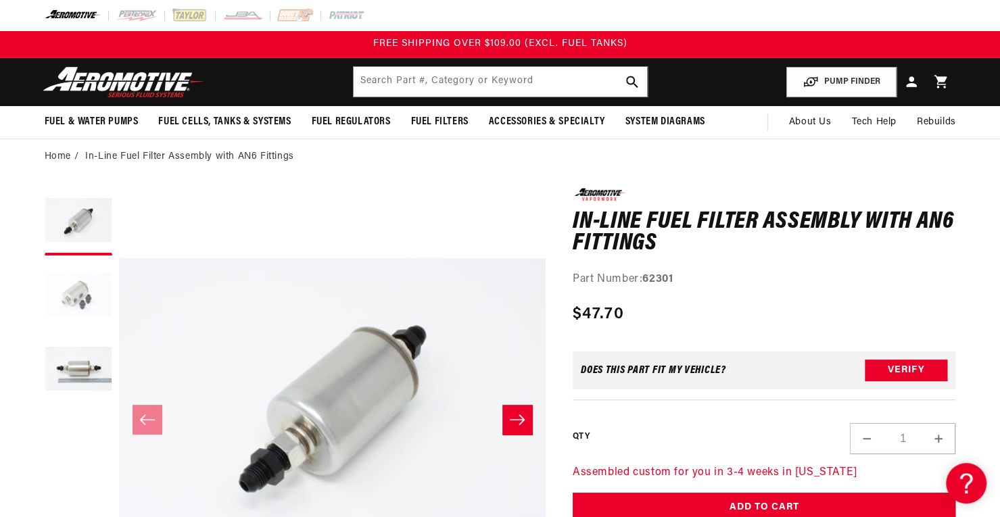  Describe the element at coordinates (841, 82) in the screenshot. I see `button: PUMP FINDER` at that location.